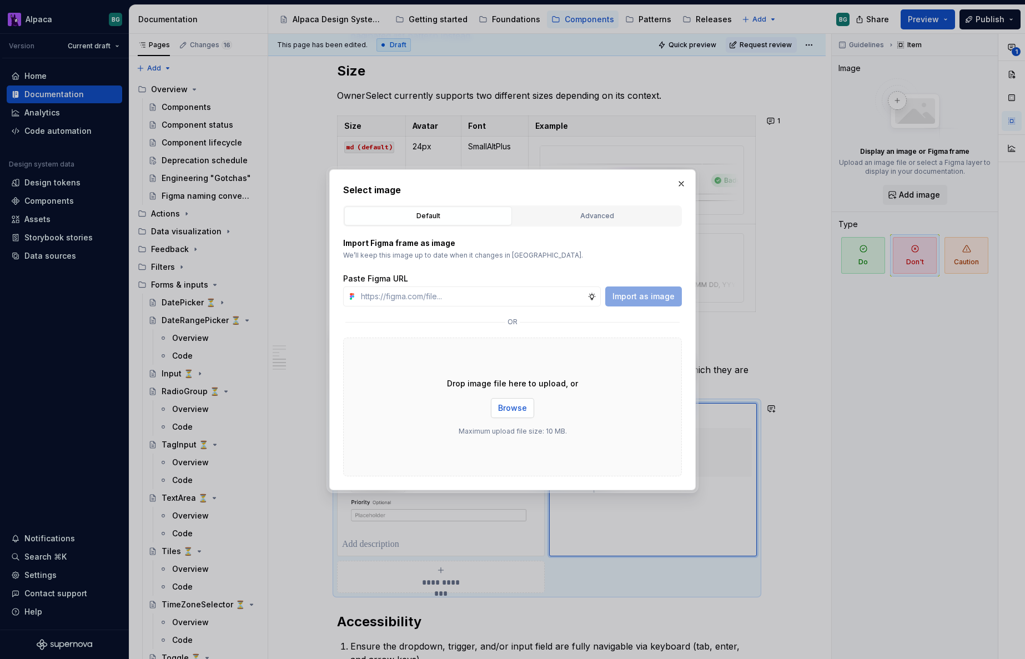 The height and width of the screenshot is (659, 1025). Describe the element at coordinates (597, 216) in the screenshot. I see `div: Advanced` at that location.